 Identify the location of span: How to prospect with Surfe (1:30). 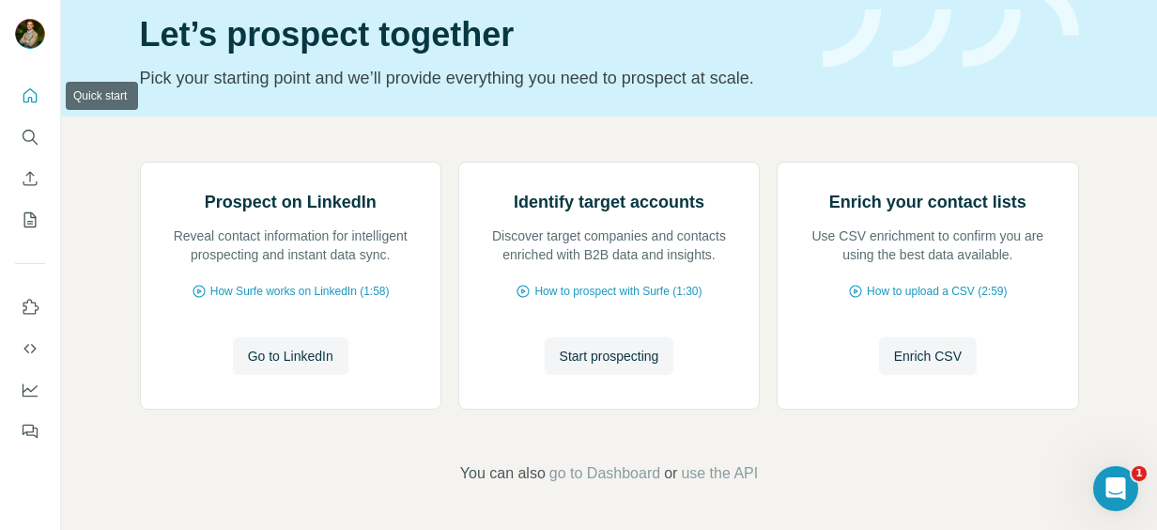
(618, 291).